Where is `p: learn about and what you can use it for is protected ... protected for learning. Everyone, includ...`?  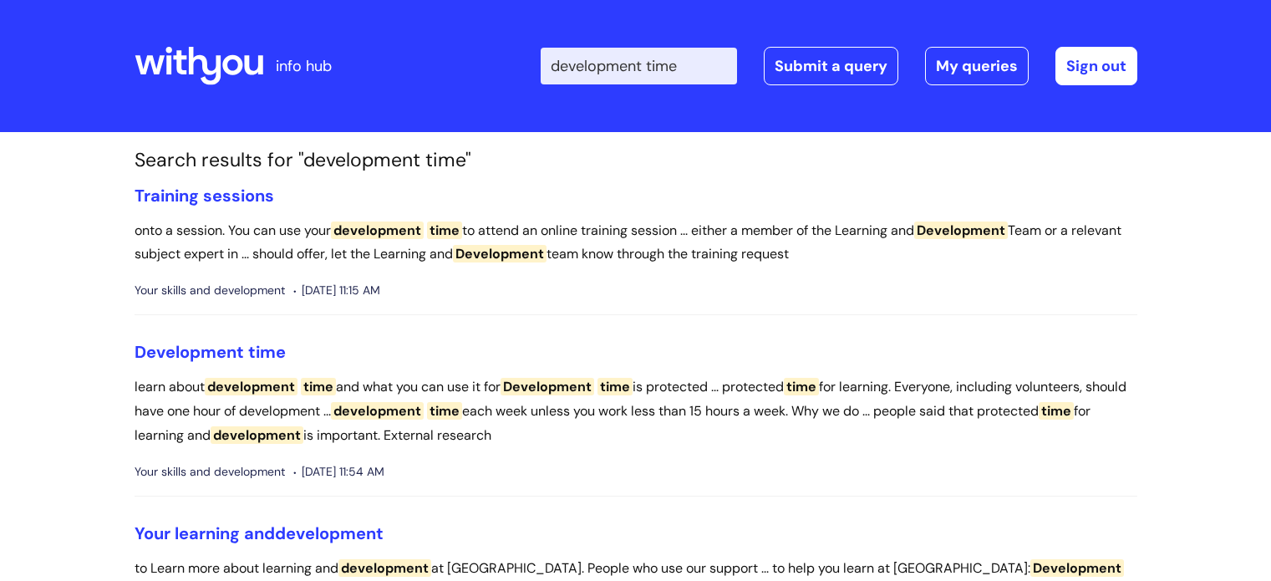
p: learn about and what you can use it for is protected ... protected for learning. Everyone, includ... is located at coordinates (636, 411).